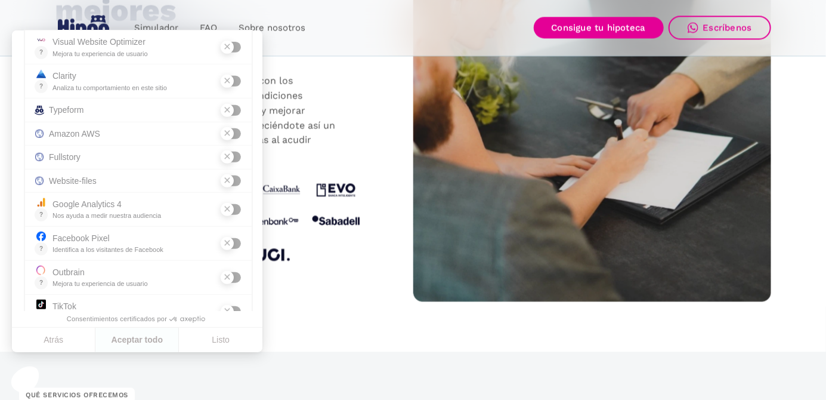  I want to click on a: Sobre nosotros, so click(272, 28).